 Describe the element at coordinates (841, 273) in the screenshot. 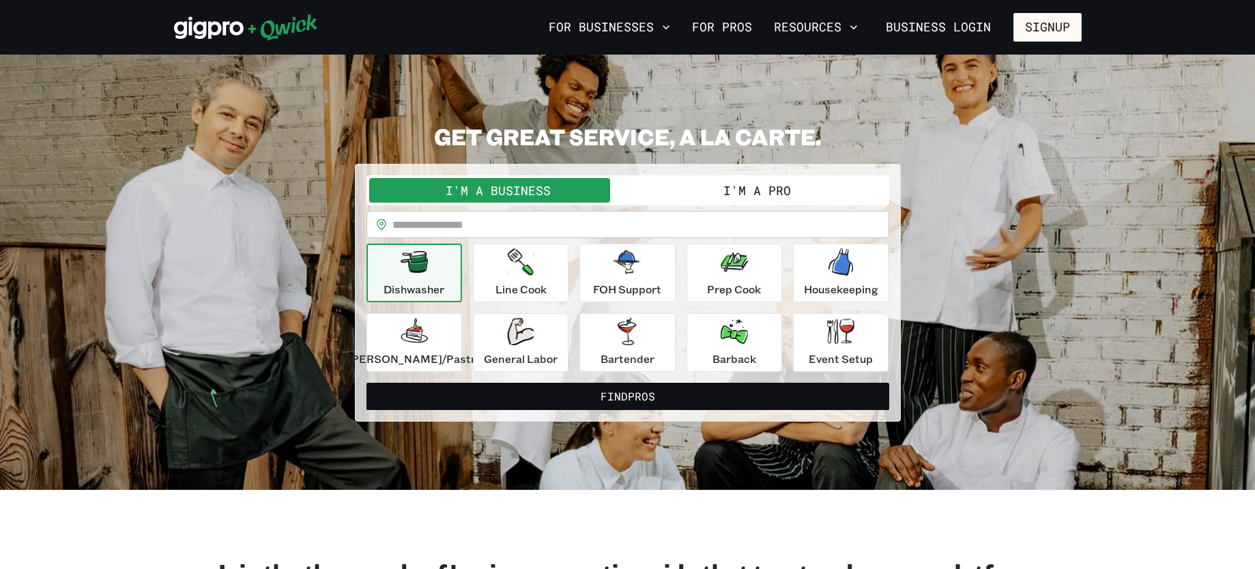

I see `button: Housekeeping` at that location.